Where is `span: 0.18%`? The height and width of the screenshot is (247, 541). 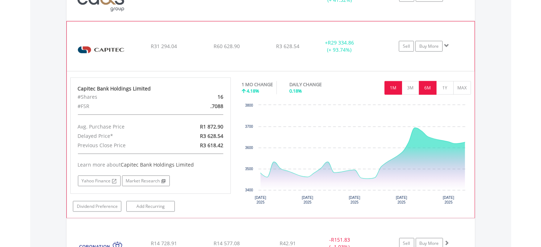 span: 0.18% is located at coordinates (295, 91).